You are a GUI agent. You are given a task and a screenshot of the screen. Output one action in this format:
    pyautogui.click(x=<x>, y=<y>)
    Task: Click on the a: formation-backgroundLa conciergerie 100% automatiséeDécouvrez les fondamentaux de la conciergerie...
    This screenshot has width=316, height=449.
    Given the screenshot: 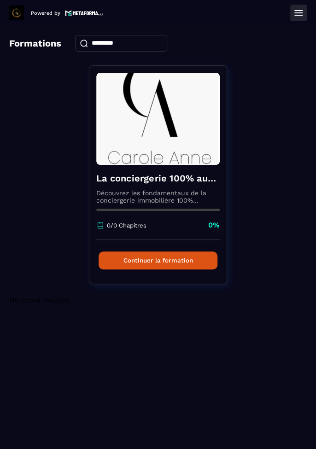 What is the action you would take?
    pyautogui.click(x=158, y=181)
    